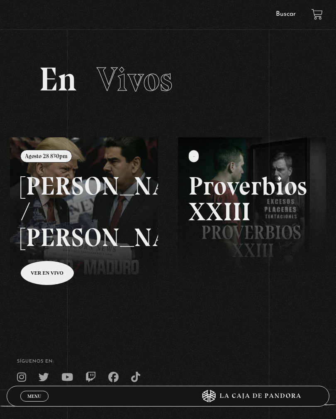 The height and width of the screenshot is (419, 336). I want to click on span: Vivos, so click(134, 79).